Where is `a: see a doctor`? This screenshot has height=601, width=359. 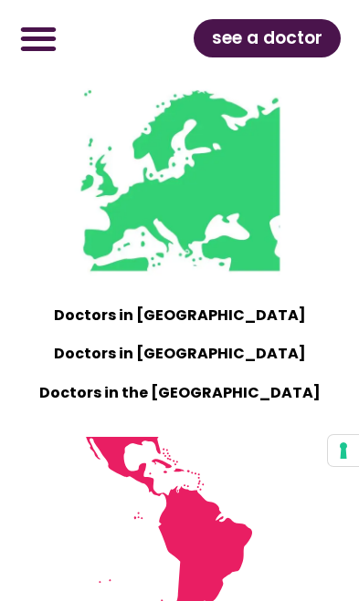 a: see a doctor is located at coordinates (266, 38).